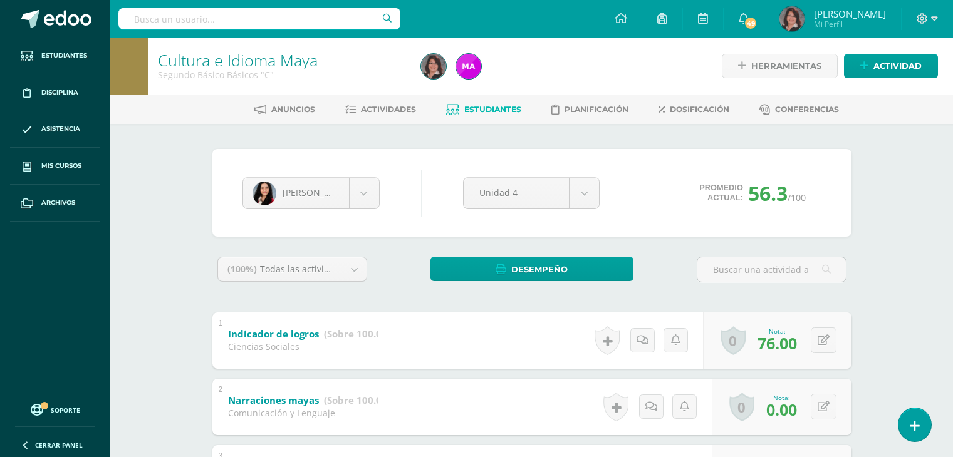 The width and height of the screenshot is (953, 457). What do you see at coordinates (590, 110) in the screenshot?
I see `a: Planificación` at bounding box center [590, 110].